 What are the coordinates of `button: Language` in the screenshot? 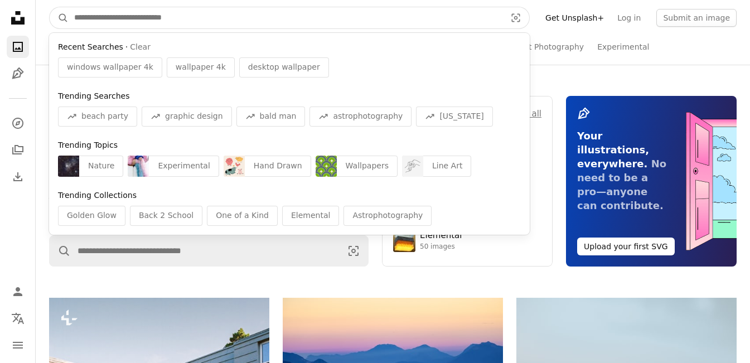 It's located at (18, 318).